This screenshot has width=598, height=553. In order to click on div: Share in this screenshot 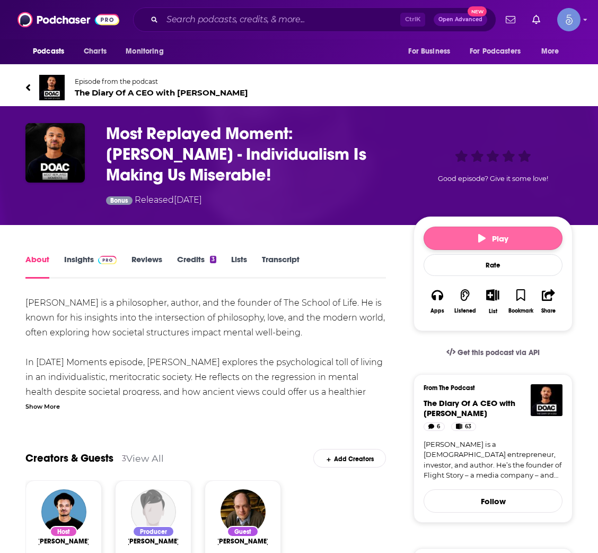, I will do `click(548, 311)`.